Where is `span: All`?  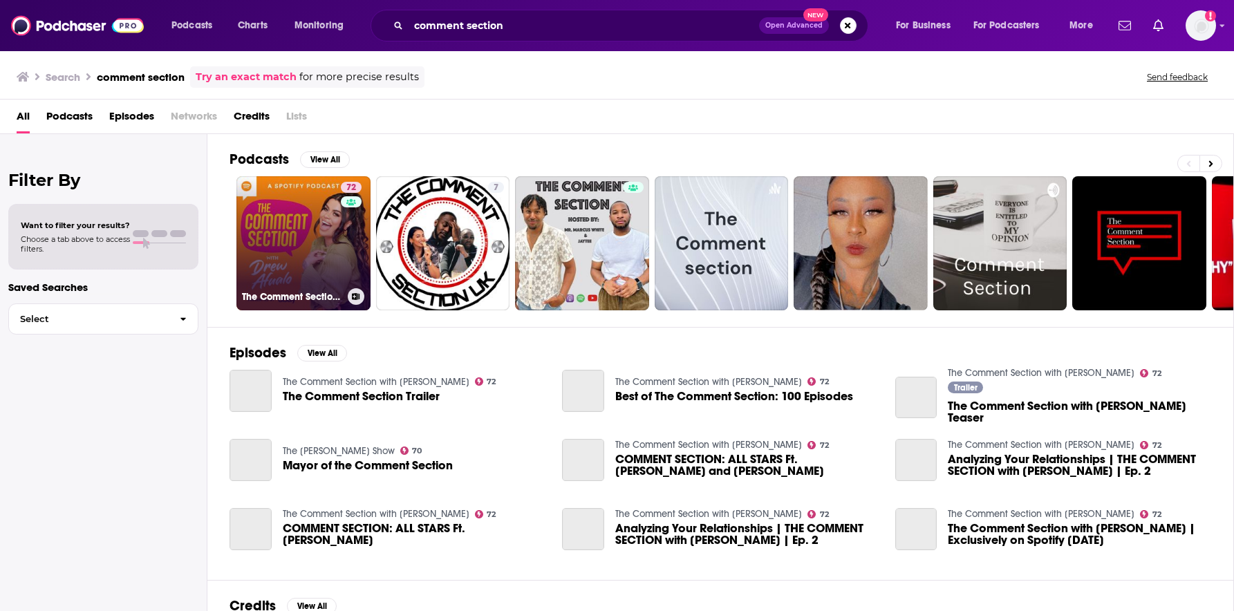
span: All is located at coordinates (23, 119).